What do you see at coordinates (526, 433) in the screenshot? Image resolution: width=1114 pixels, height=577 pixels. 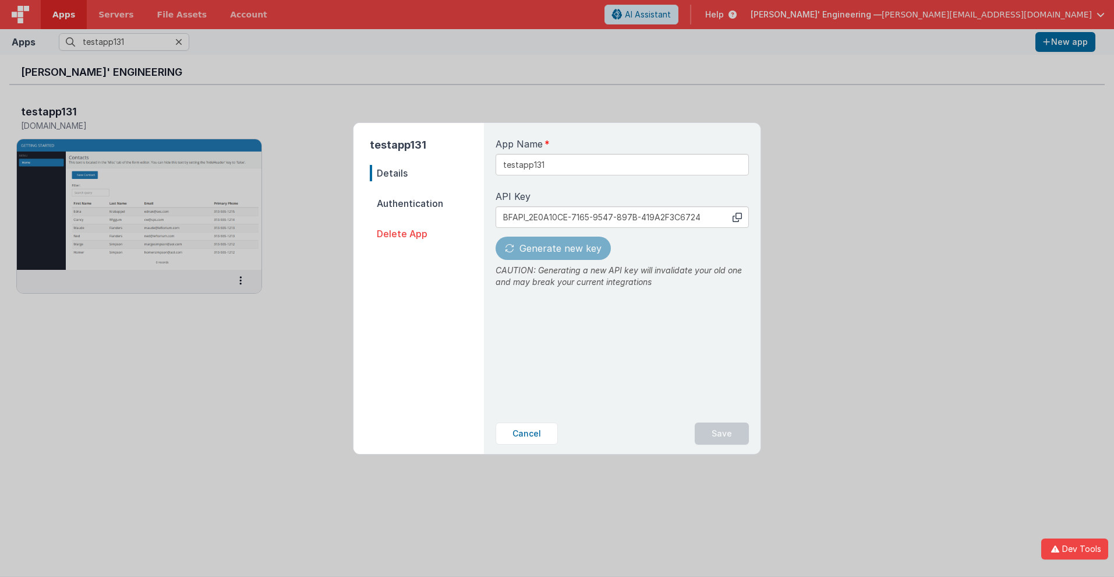 I see `button: Cancel` at bounding box center [526, 433].